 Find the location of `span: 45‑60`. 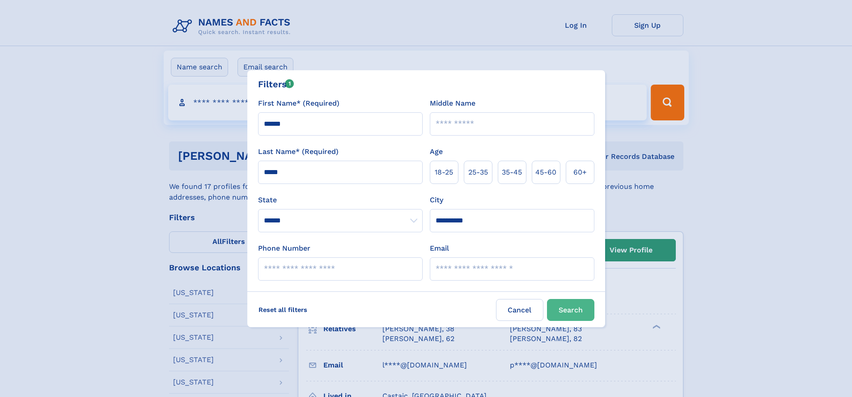

span: 45‑60 is located at coordinates (545, 172).